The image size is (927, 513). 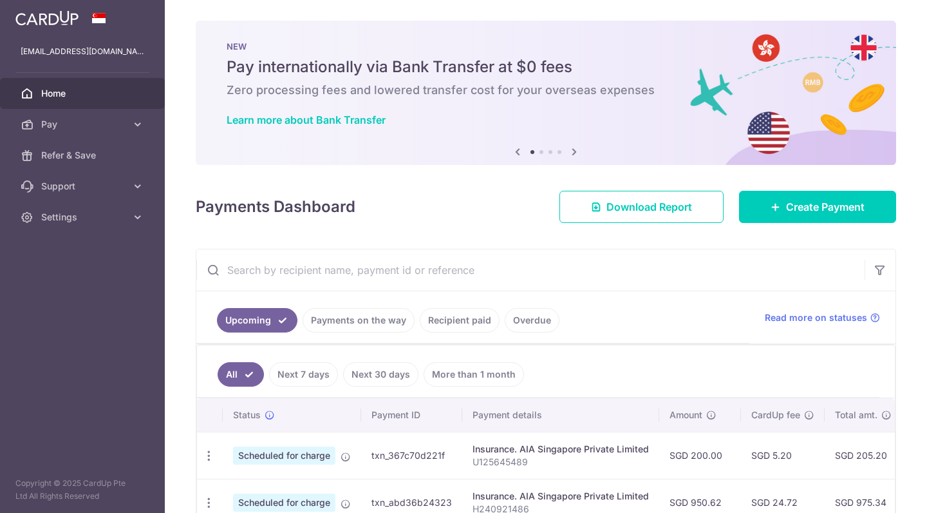 I want to click on a: Upcoming, so click(x=257, y=320).